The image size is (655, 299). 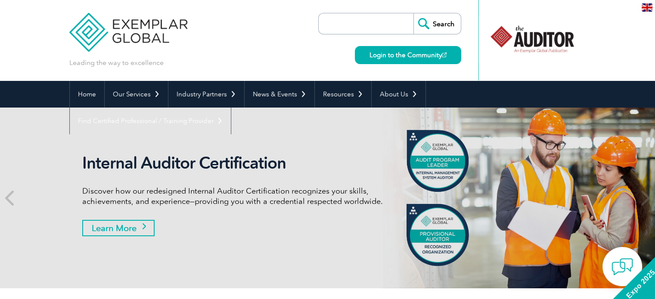 What do you see at coordinates (646, 7) in the screenshot?
I see `img: en` at bounding box center [646, 7].